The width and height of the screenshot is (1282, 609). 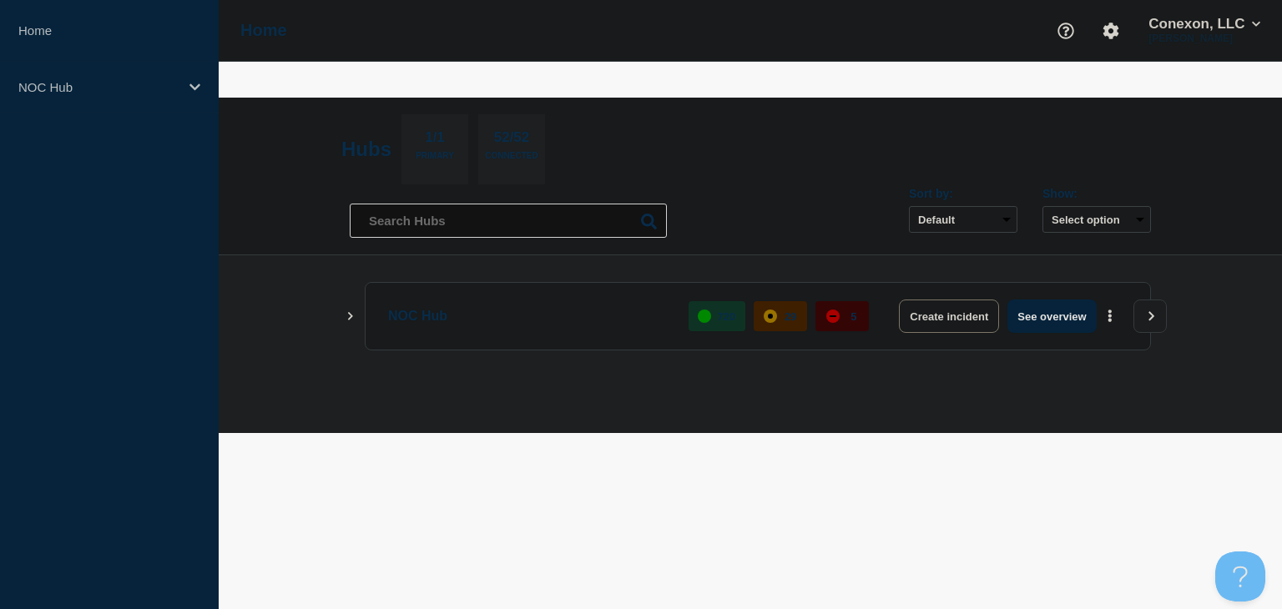 What do you see at coordinates (1051, 316) in the screenshot?
I see `button: See overview` at bounding box center [1051, 316].